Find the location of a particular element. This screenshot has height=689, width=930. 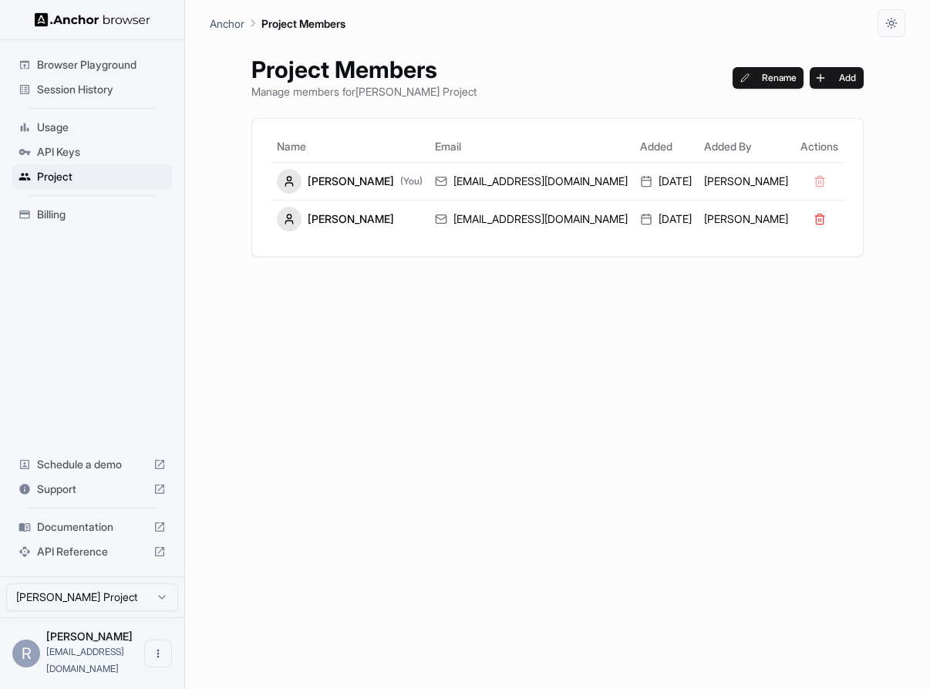

div: R is located at coordinates (26, 653).